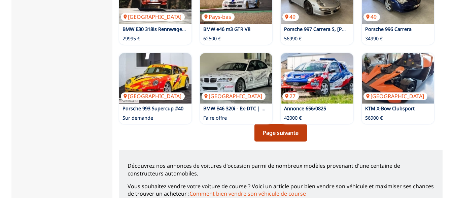  I want to click on p: 56900 €, so click(374, 118).